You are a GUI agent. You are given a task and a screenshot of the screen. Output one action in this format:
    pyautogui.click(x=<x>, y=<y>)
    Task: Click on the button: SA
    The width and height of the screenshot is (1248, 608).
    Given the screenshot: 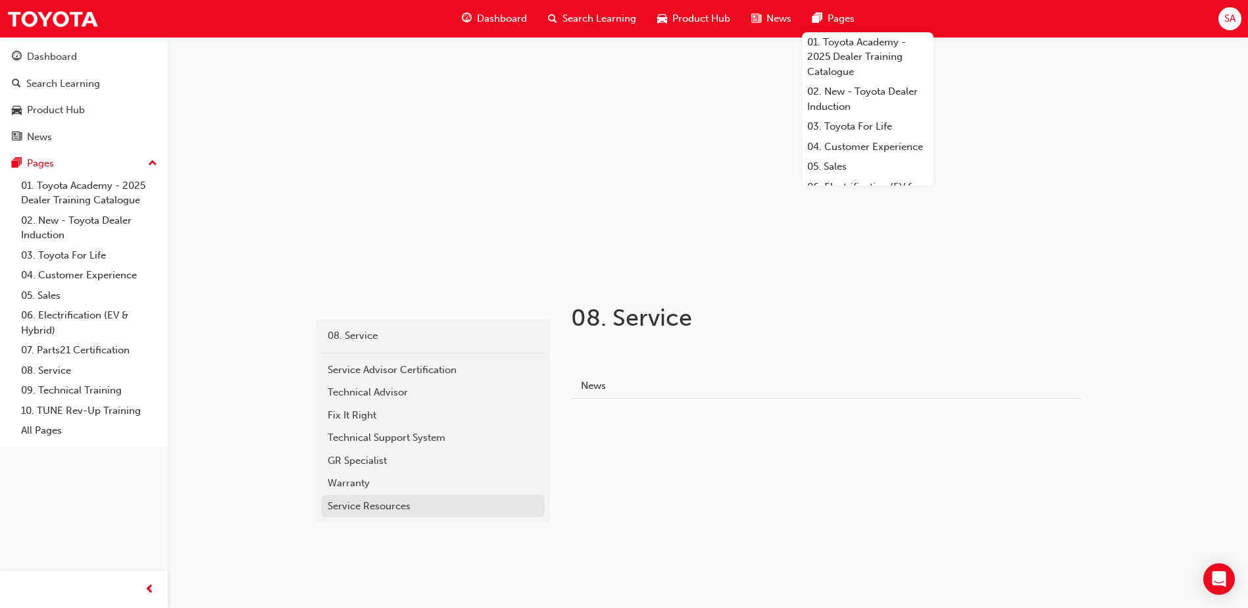 What is the action you would take?
    pyautogui.click(x=1230, y=18)
    